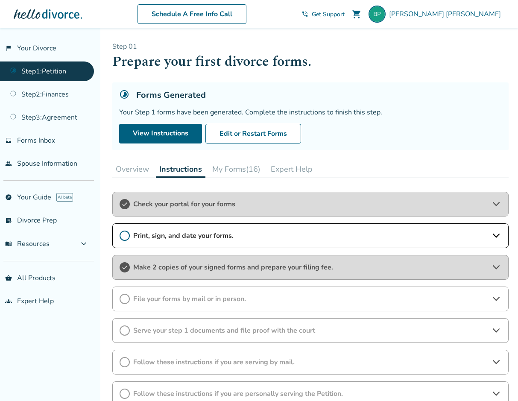 Image resolution: width=518 pixels, height=401 pixels. Describe the element at coordinates (253, 134) in the screenshot. I see `button: Edit or Restart Forms` at that location.